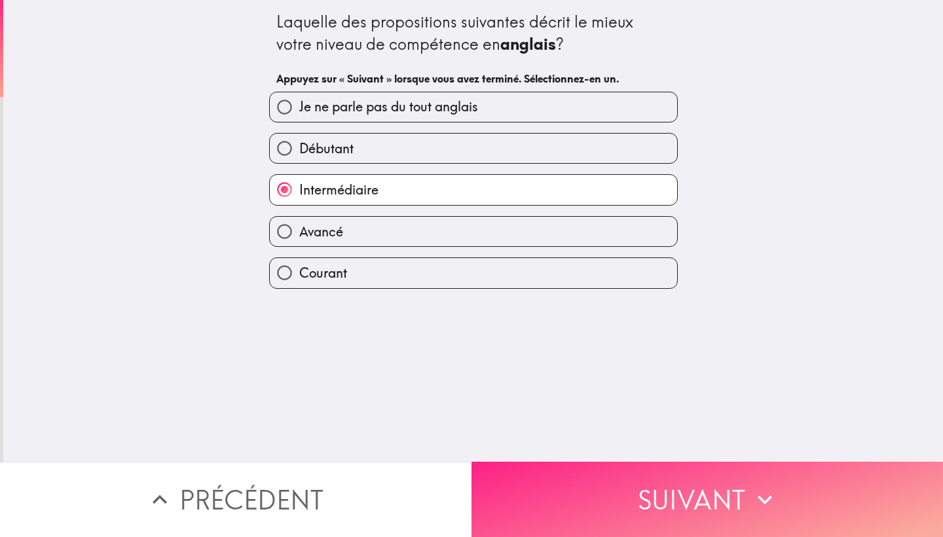  What do you see at coordinates (388, 107) in the screenshot?
I see `span: Je ne parle pas du tout anglais` at bounding box center [388, 107].